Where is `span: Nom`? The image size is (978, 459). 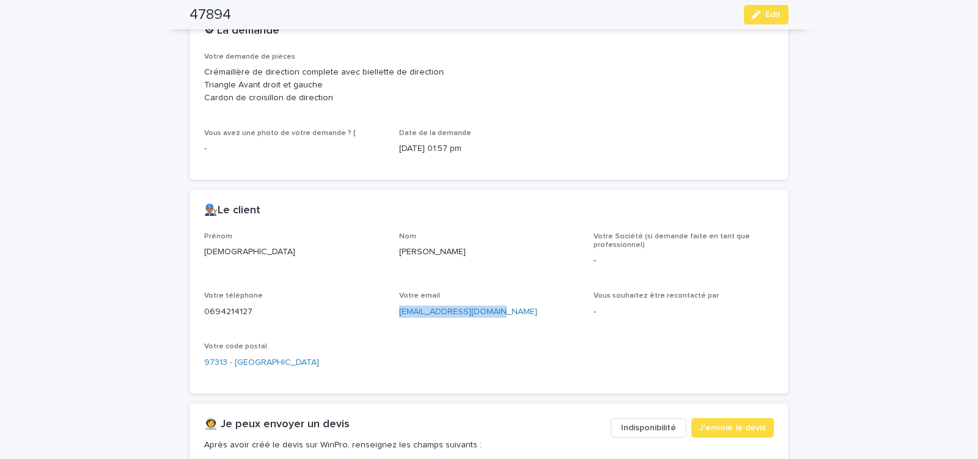 span: Nom is located at coordinates (408, 236).